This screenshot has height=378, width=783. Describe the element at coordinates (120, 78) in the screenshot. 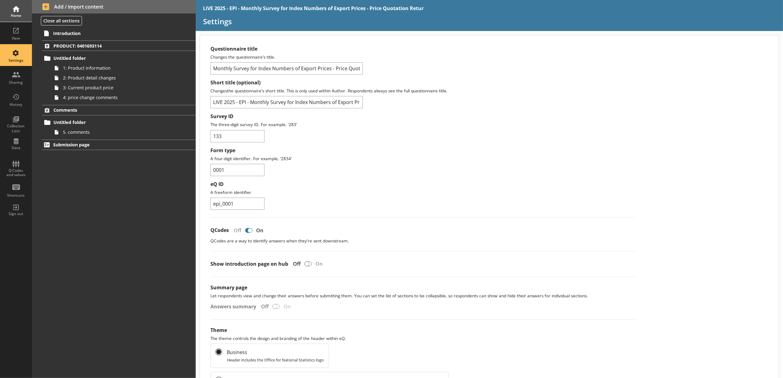

I see `li: Untitled folder1: Product information2: Product detail changes3: Current product price4: price ch...` at that location.